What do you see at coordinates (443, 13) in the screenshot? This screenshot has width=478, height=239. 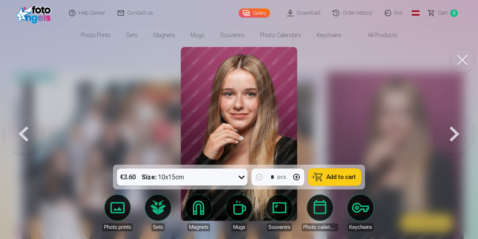 I see `font: Cart` at bounding box center [443, 13].